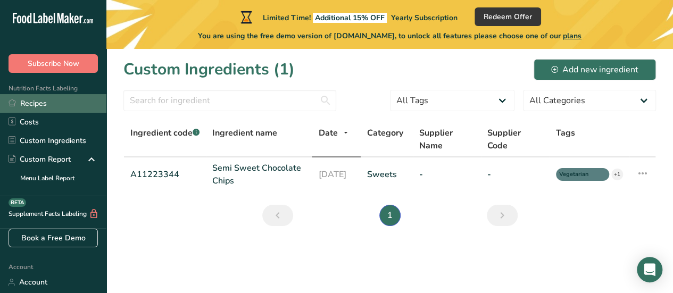  Describe the element at coordinates (53, 63) in the screenshot. I see `span: Subscribe Now` at that location.